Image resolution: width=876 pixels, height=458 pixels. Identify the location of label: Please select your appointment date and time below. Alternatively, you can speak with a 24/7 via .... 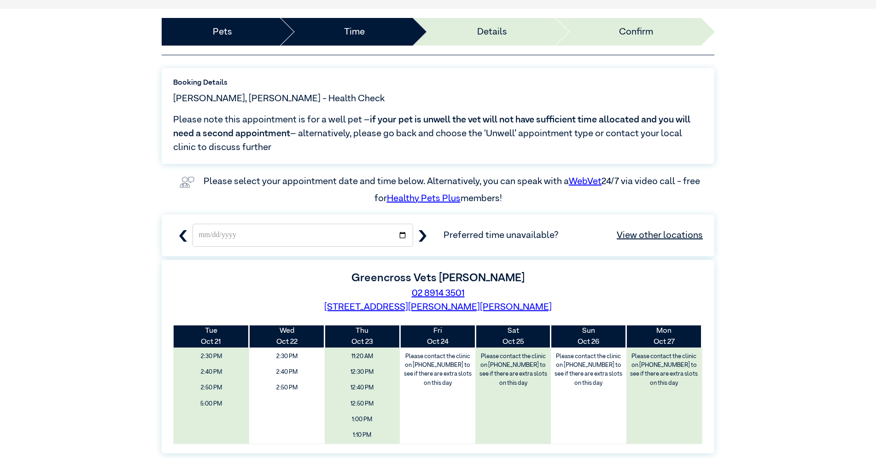
(453, 190).